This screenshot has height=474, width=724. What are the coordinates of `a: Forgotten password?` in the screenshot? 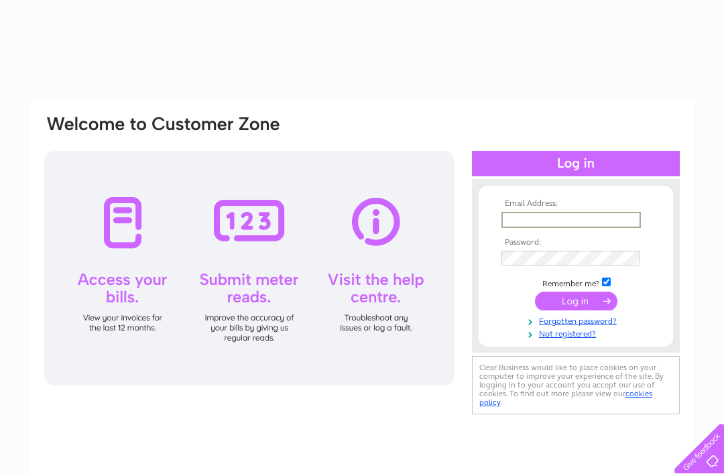 It's located at (577, 320).